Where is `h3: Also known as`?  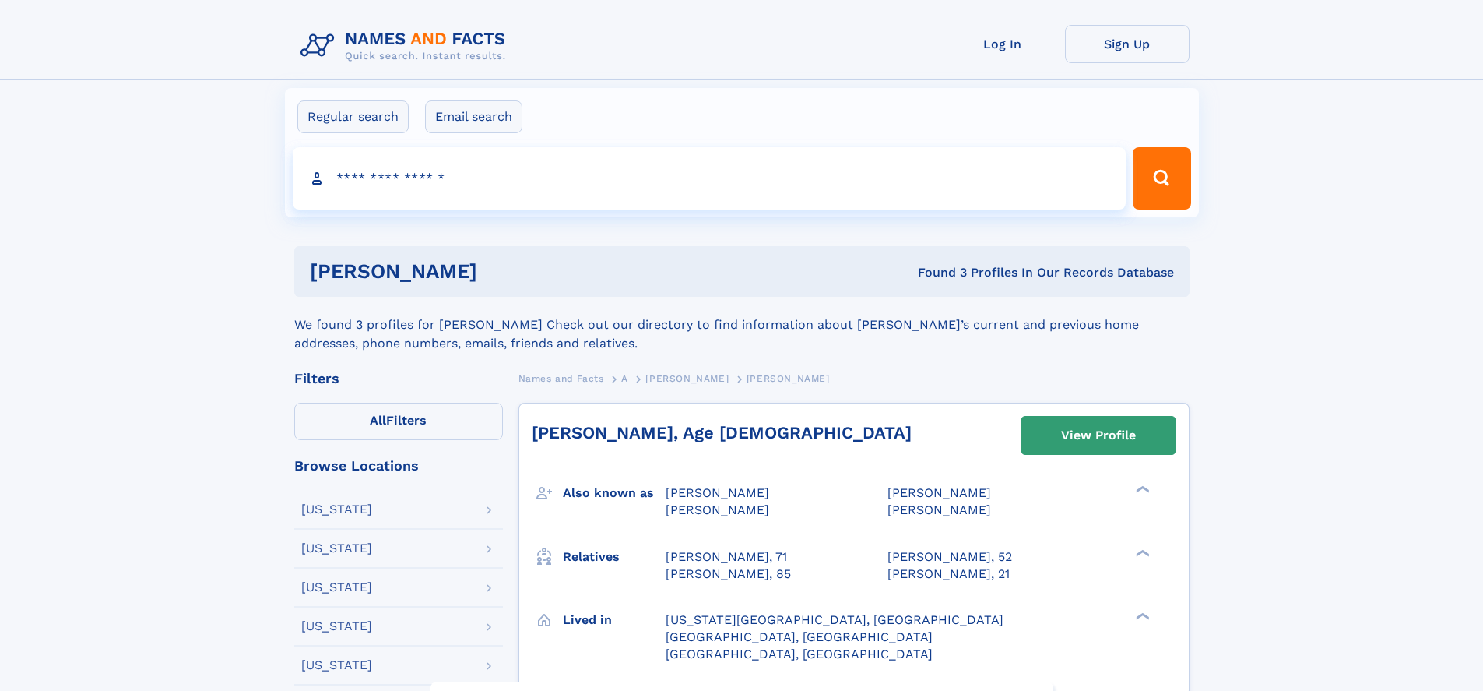
h3: Also known as is located at coordinates (614, 493).